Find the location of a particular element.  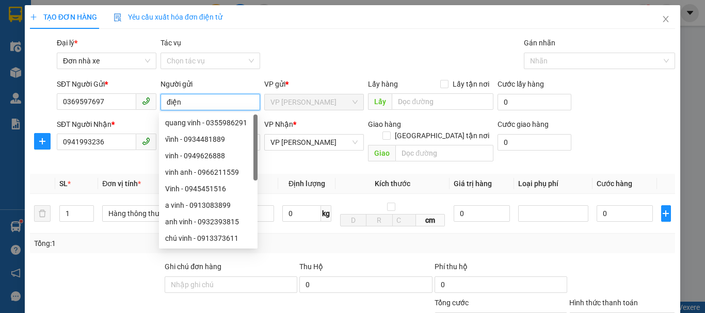

span: cm is located at coordinates (430, 220).